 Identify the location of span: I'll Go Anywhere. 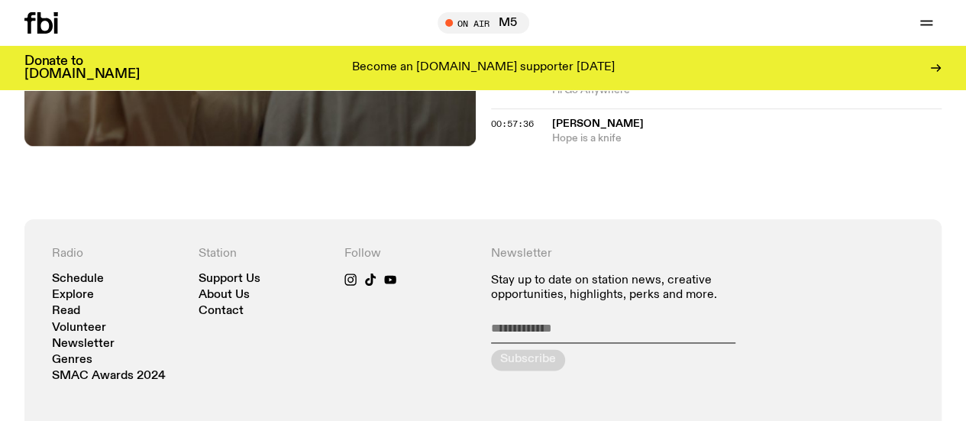
(747, 90).